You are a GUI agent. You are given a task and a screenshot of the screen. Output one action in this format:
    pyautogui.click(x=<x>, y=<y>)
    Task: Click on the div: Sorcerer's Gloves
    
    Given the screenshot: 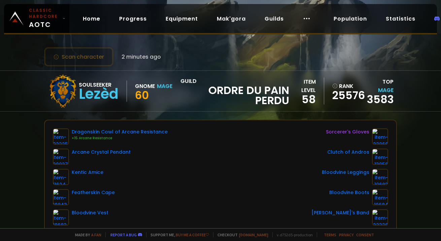 What is the action you would take?
    pyautogui.click(x=348, y=132)
    